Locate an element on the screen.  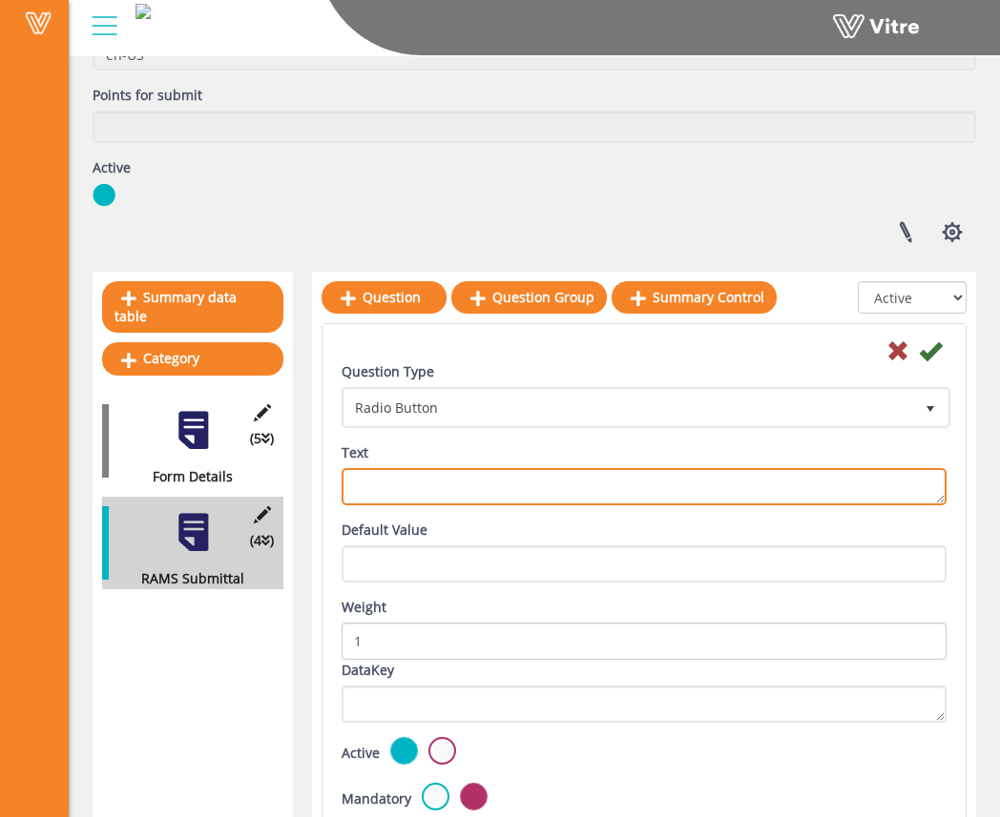
label: DataKey is located at coordinates (367, 671).